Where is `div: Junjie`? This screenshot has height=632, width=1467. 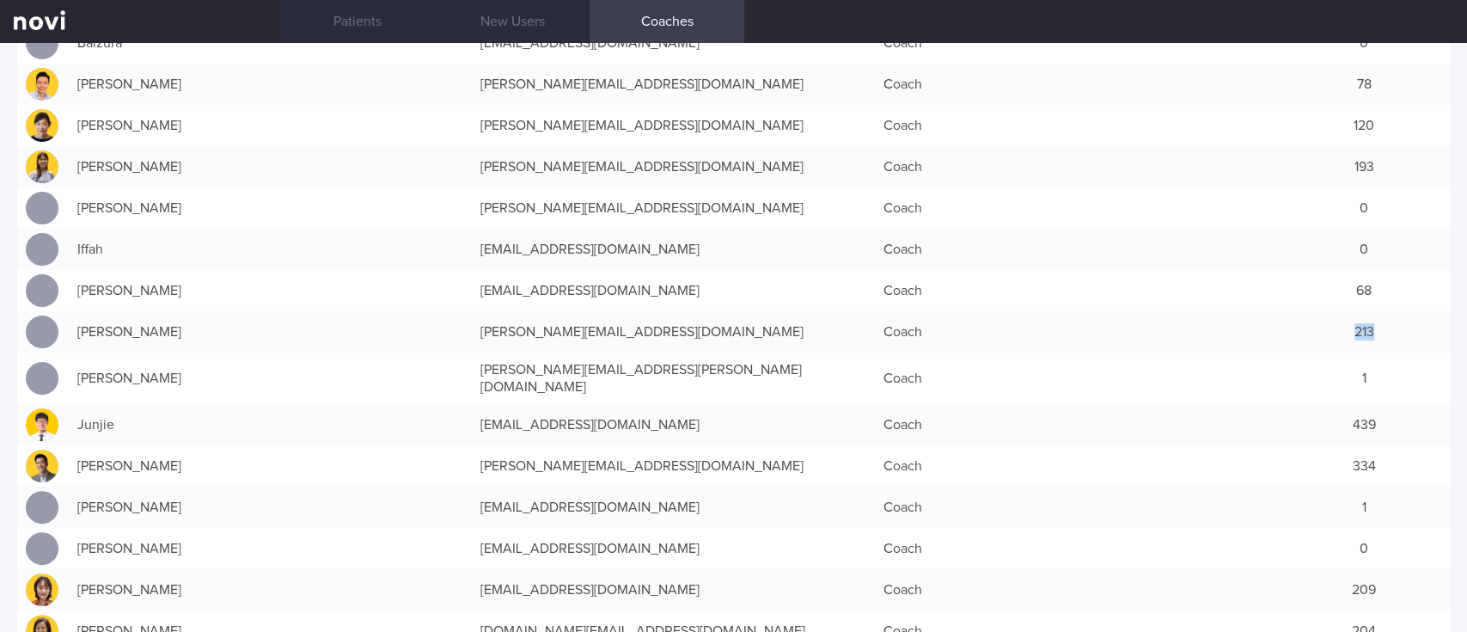 div: Junjie is located at coordinates (270, 425).